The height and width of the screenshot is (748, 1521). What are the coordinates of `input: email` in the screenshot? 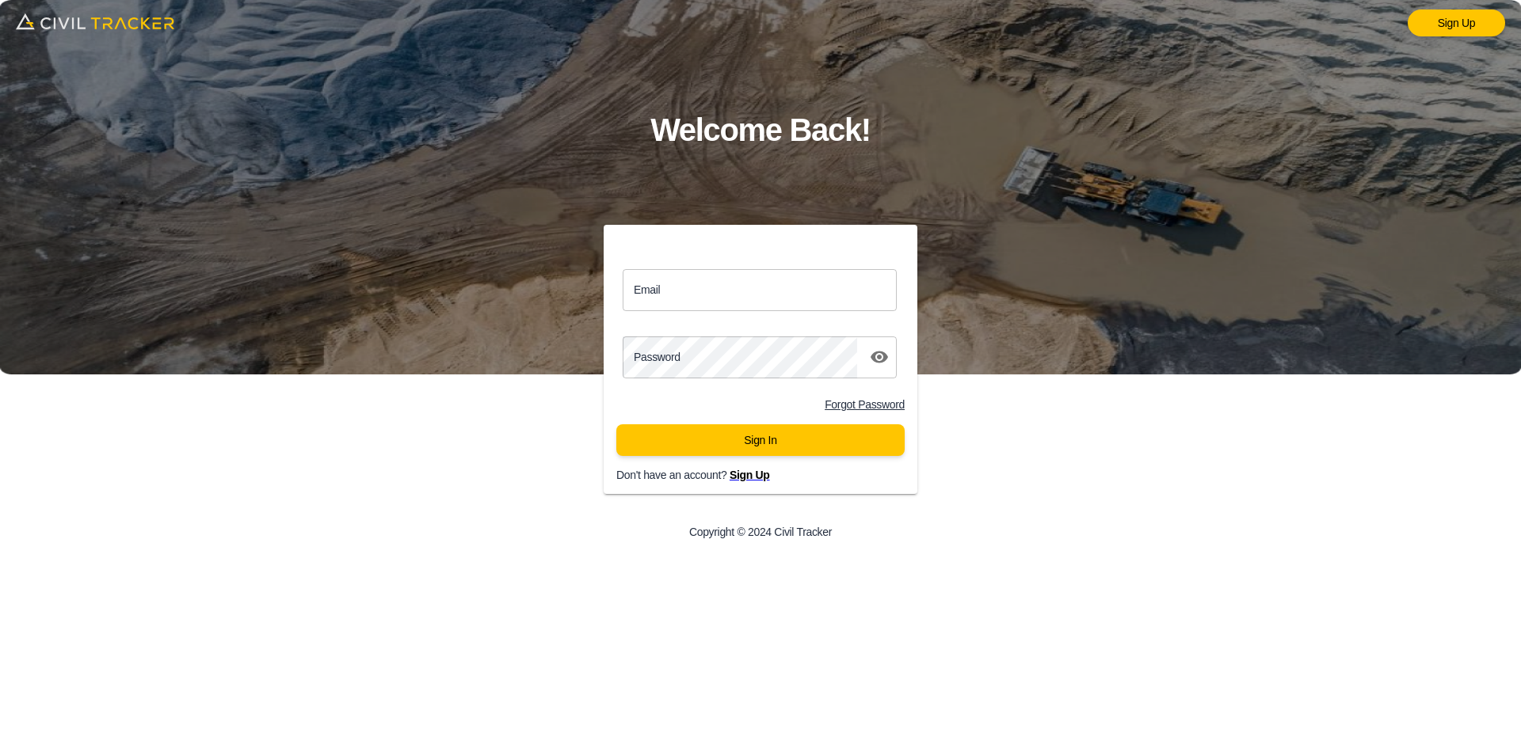 It's located at (759, 290).